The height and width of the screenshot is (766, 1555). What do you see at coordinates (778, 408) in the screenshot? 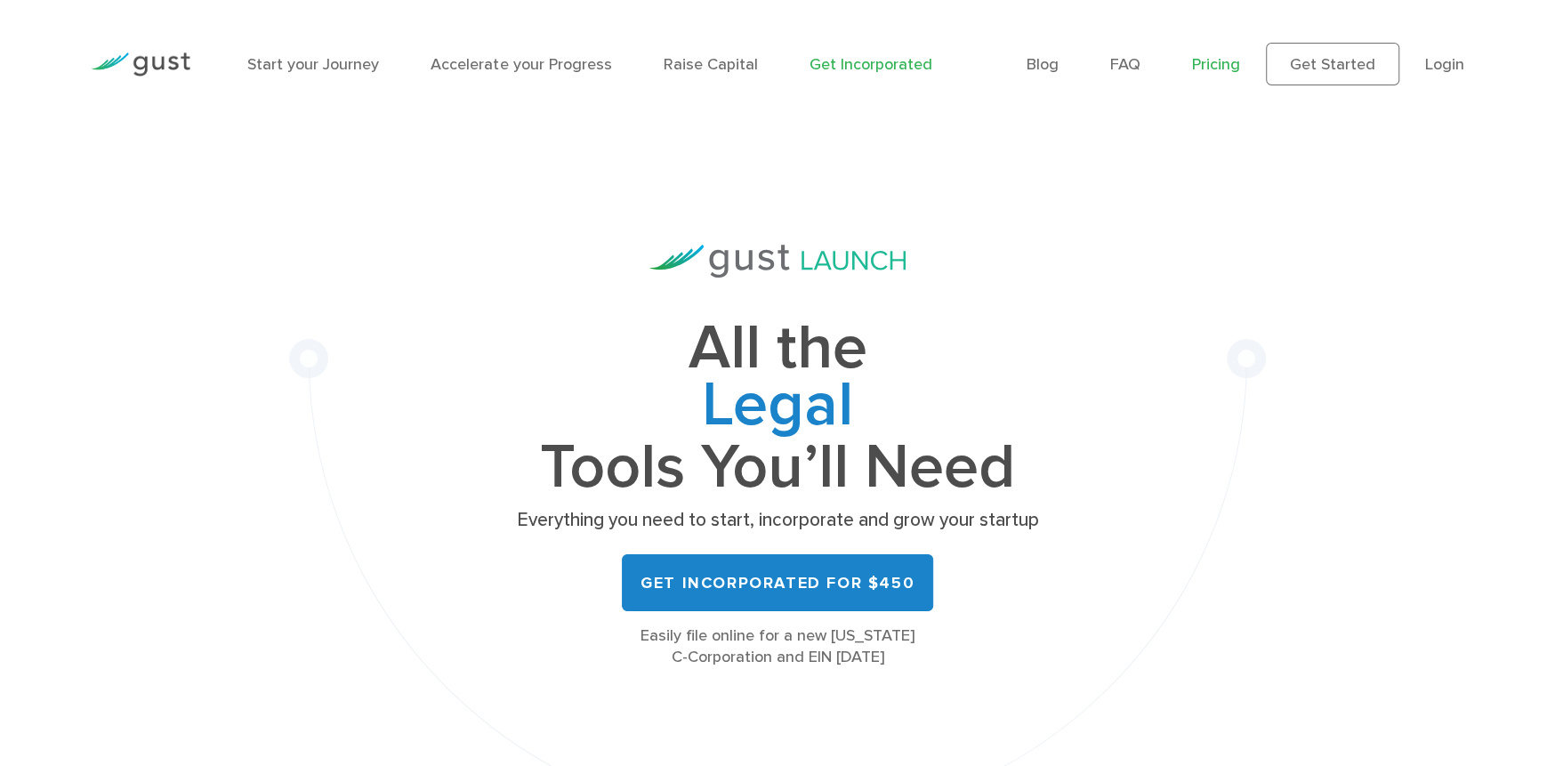
I see `span: Legal` at bounding box center [778, 408].